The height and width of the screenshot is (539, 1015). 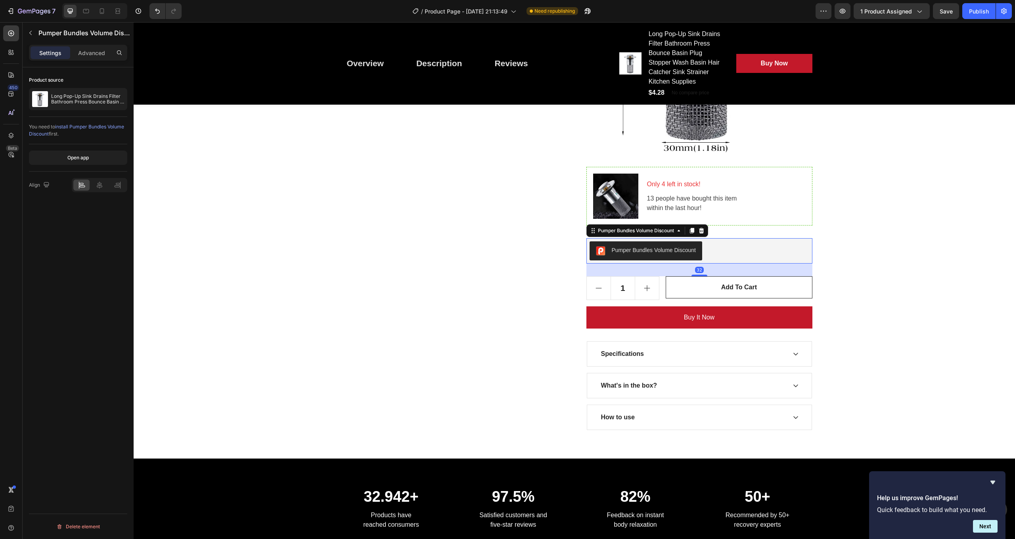 What do you see at coordinates (232, 41) in the screenshot?
I see `div: Overview` at bounding box center [232, 41].